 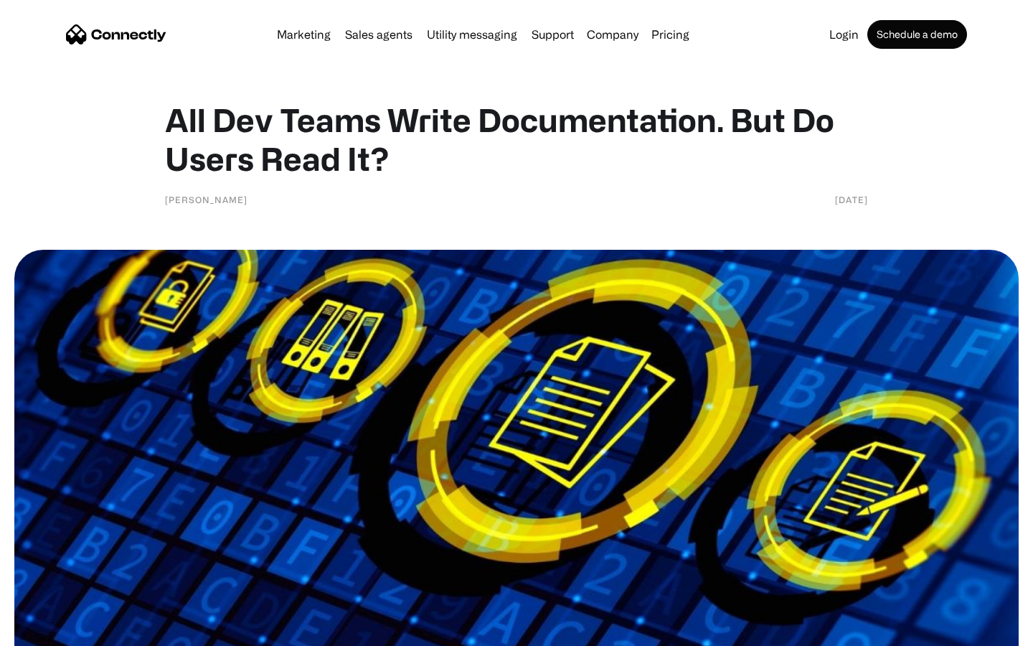 I want to click on ul: Language list, so click(x=57, y=631).